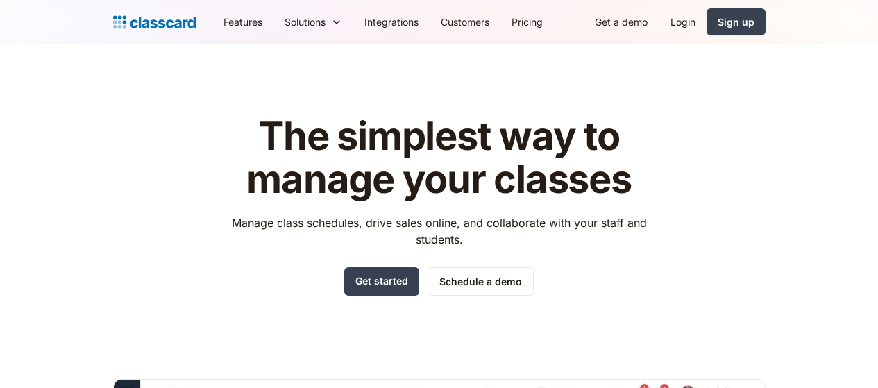  Describe the element at coordinates (439, 231) in the screenshot. I see `p: Manage class schedules, drive sales online, and collaborate with your staff and students.` at that location.